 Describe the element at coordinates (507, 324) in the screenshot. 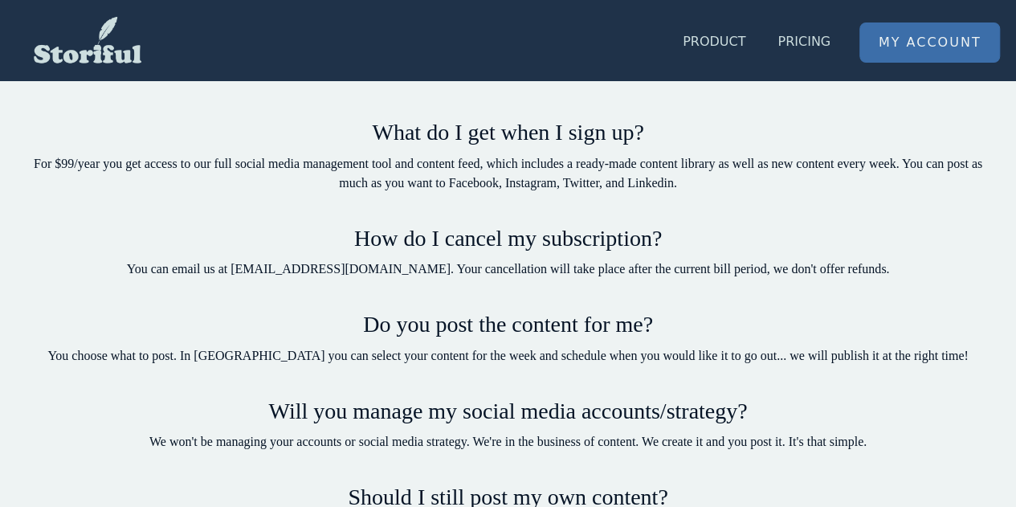

I see `h3: Do you post the content for me?` at that location.